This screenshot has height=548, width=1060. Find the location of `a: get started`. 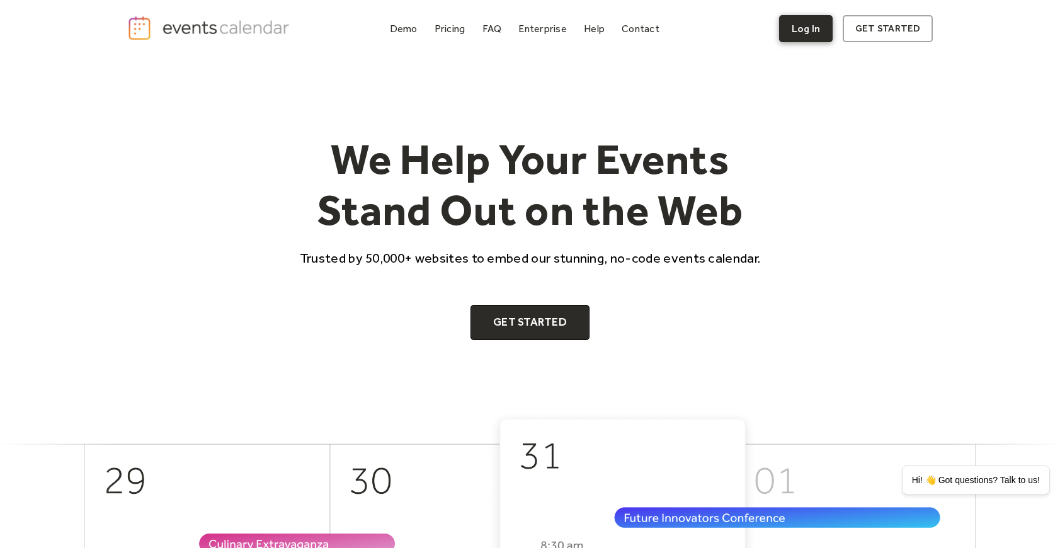

a: get started is located at coordinates (888, 28).